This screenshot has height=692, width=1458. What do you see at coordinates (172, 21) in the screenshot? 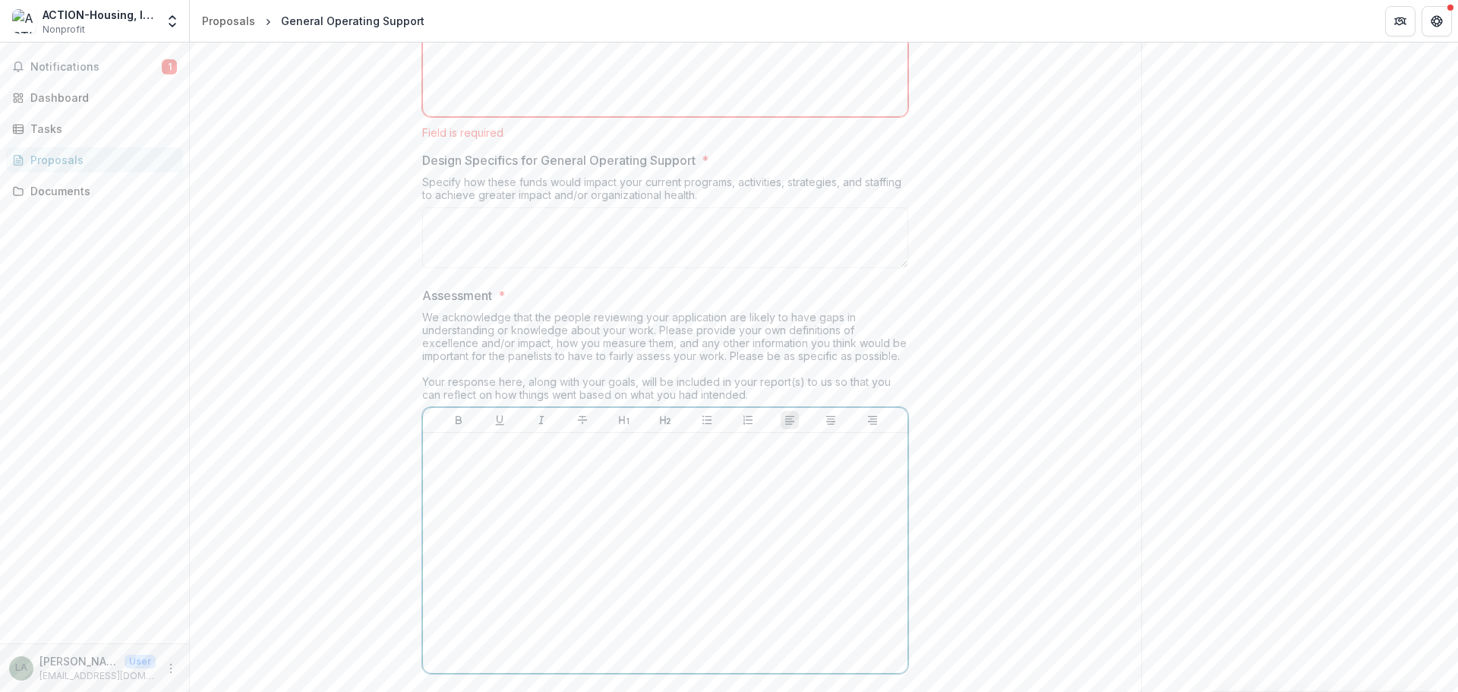
I see `button: Open entity switcher` at bounding box center [172, 21].